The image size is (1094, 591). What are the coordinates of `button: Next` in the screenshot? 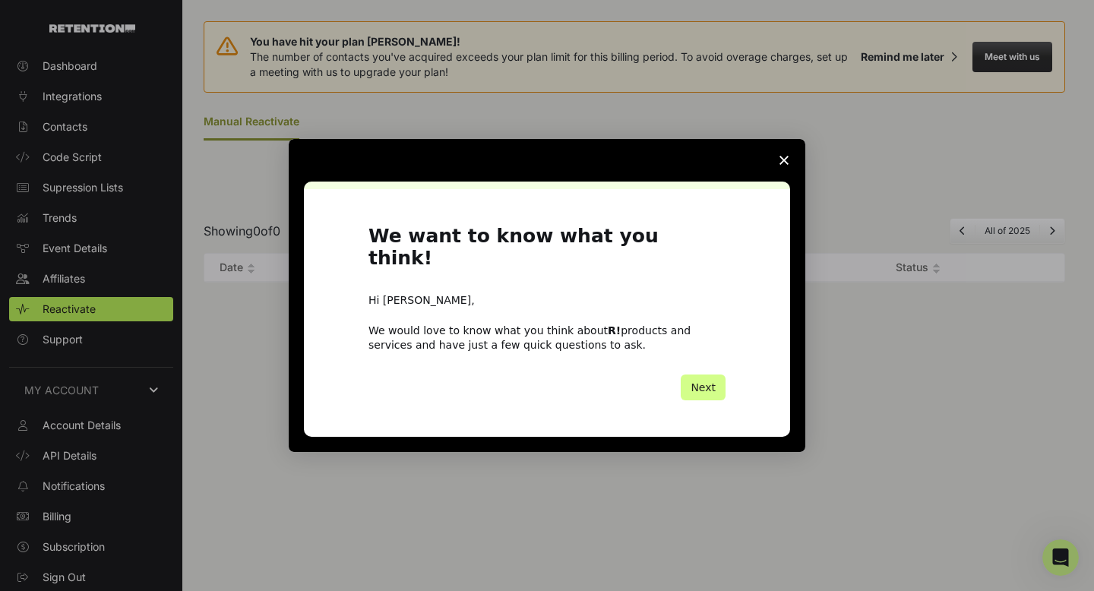 It's located at (703, 387).